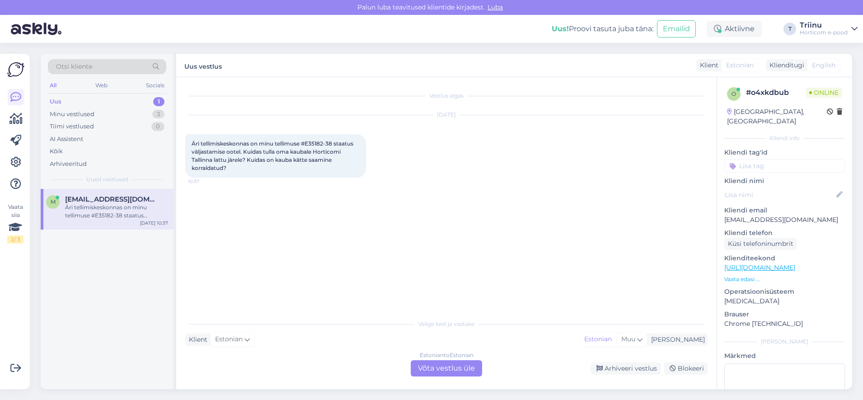 The width and height of the screenshot is (863, 400). What do you see at coordinates (824, 25) in the screenshot?
I see `div: Triinu` at bounding box center [824, 25].